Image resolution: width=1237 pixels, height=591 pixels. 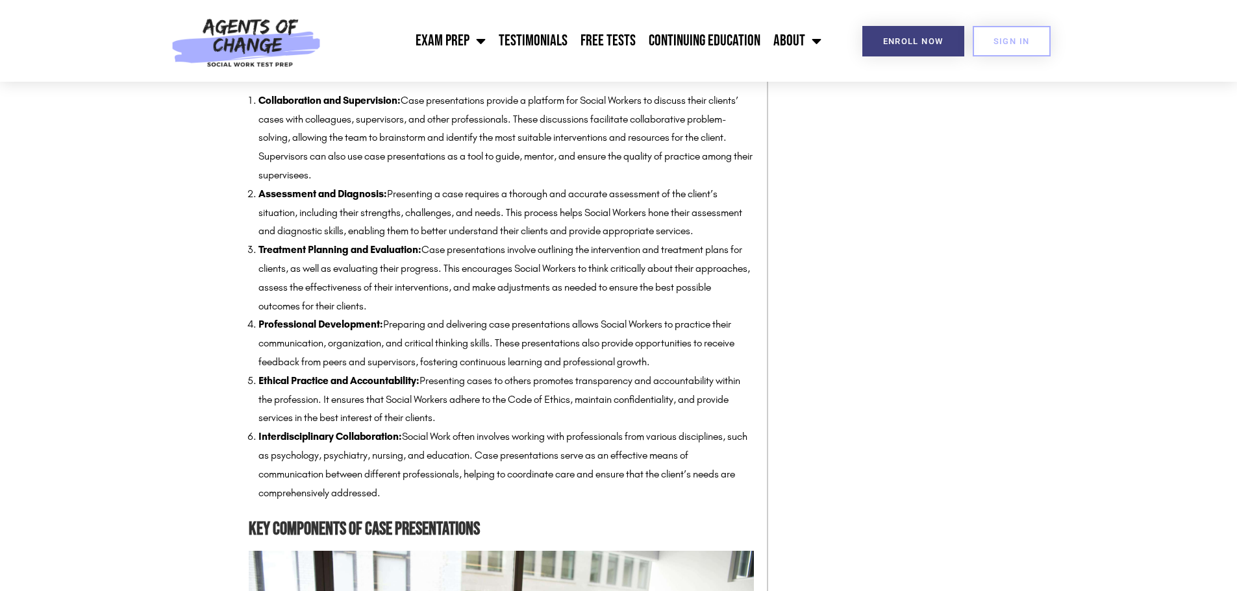 What do you see at coordinates (340, 249) in the screenshot?
I see `strong: Treatment Planning and Evaluation:` at bounding box center [340, 249].